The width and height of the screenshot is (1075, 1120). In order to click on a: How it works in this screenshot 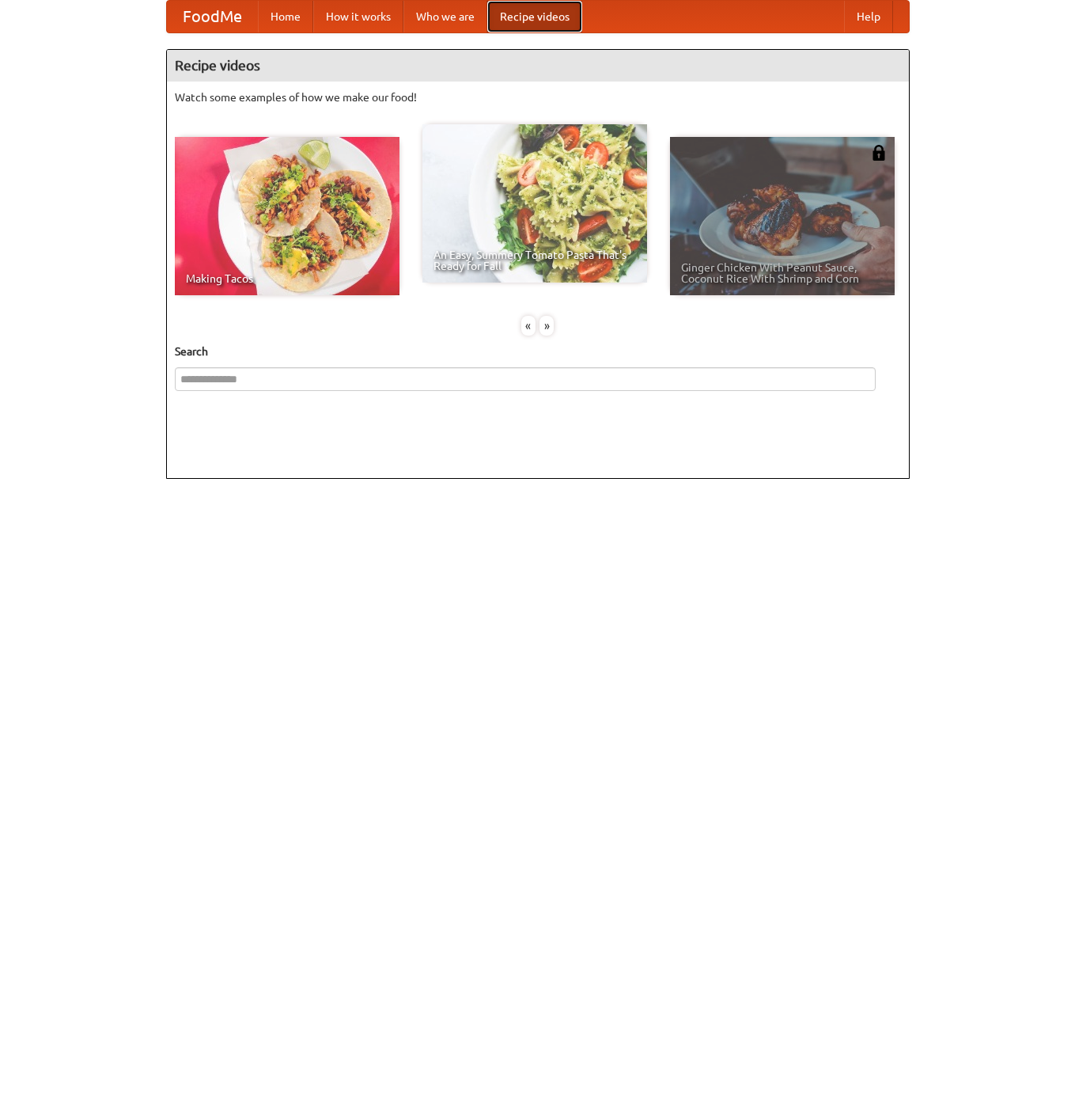, I will do `click(358, 16)`.